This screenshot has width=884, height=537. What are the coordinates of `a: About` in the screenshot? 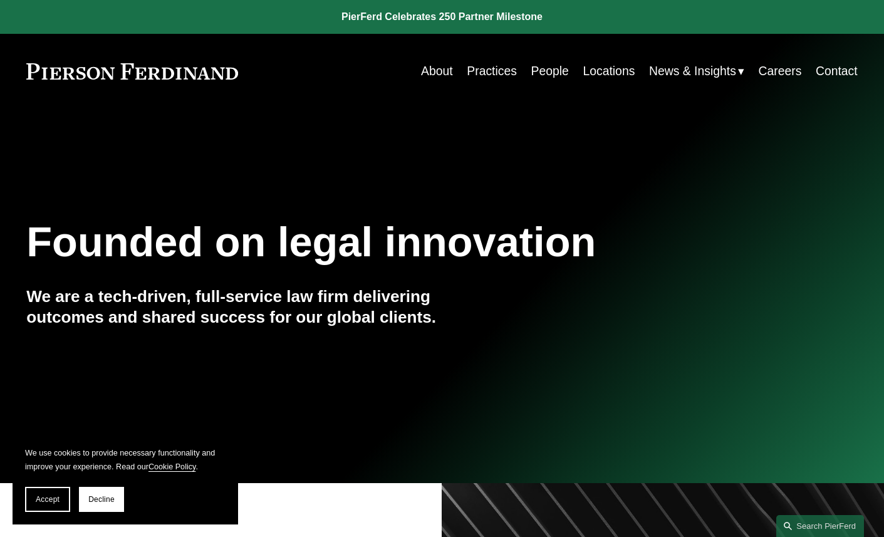 It's located at (437, 71).